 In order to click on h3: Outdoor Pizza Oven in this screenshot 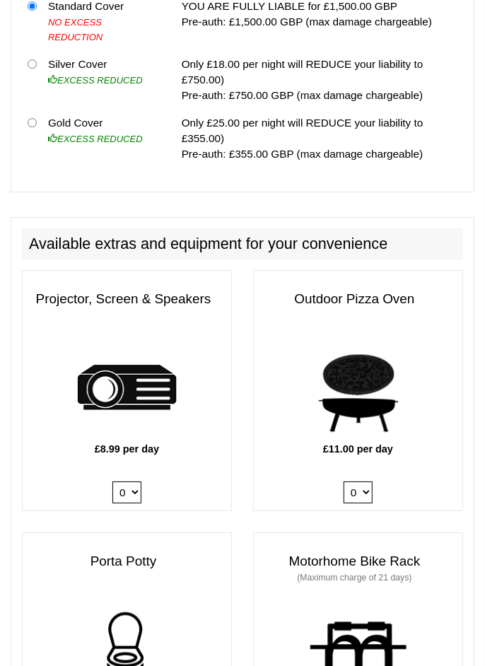, I will do `click(358, 299)`.